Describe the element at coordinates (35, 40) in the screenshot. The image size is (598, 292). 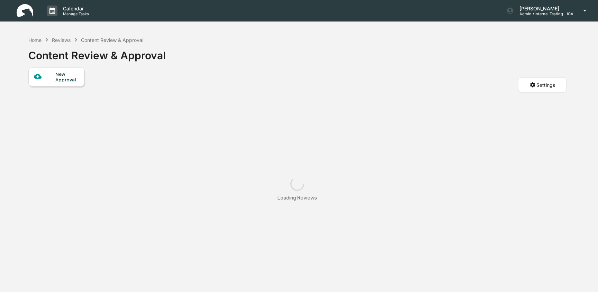
I see `div: Home` at that location.